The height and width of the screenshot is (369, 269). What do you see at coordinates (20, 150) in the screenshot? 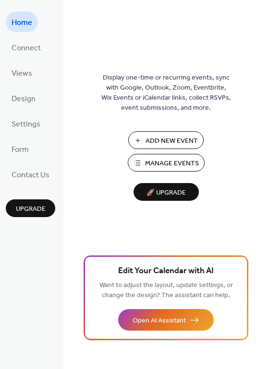
I see `span: Form` at bounding box center [20, 150].